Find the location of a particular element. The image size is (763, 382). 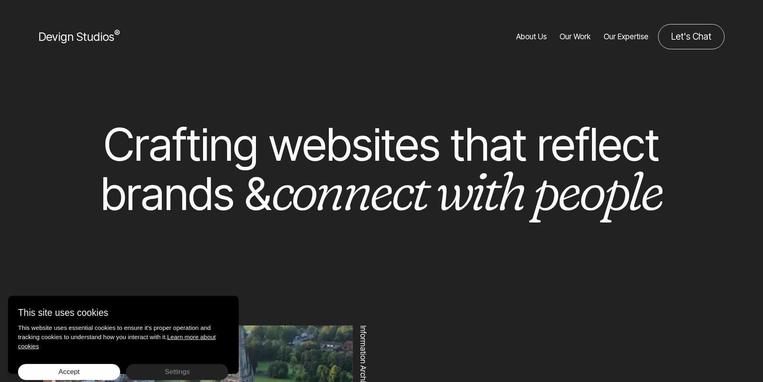

p: This site uses cookies is located at coordinates (123, 312).